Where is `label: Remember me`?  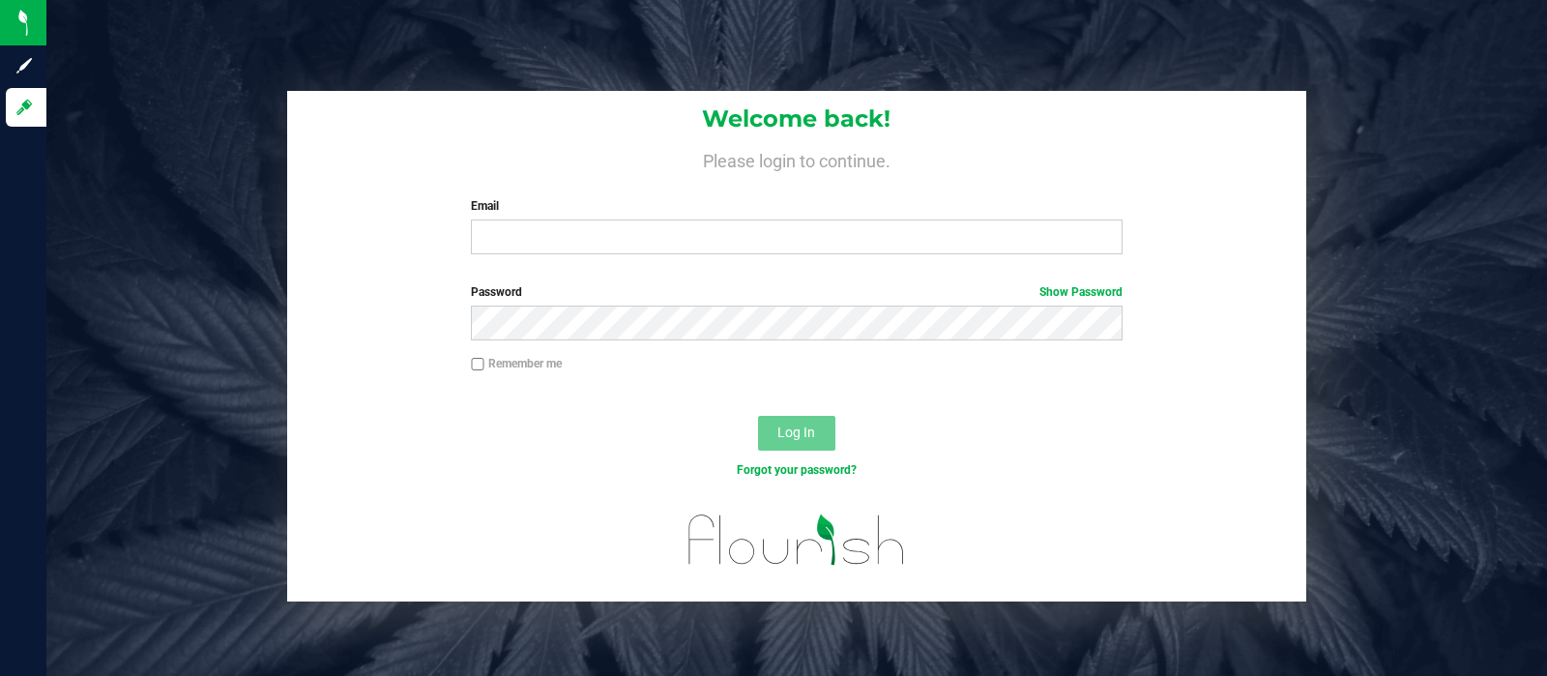 label: Remember me is located at coordinates (516, 364).